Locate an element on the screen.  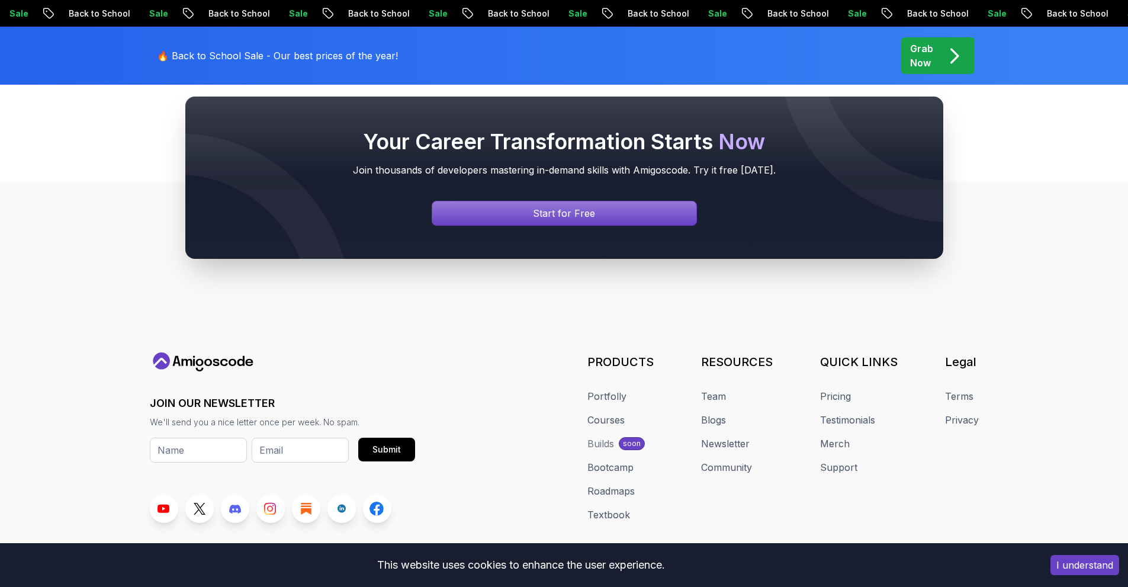
div: This website uses cookies to enhance the user experience. is located at coordinates (520, 565).